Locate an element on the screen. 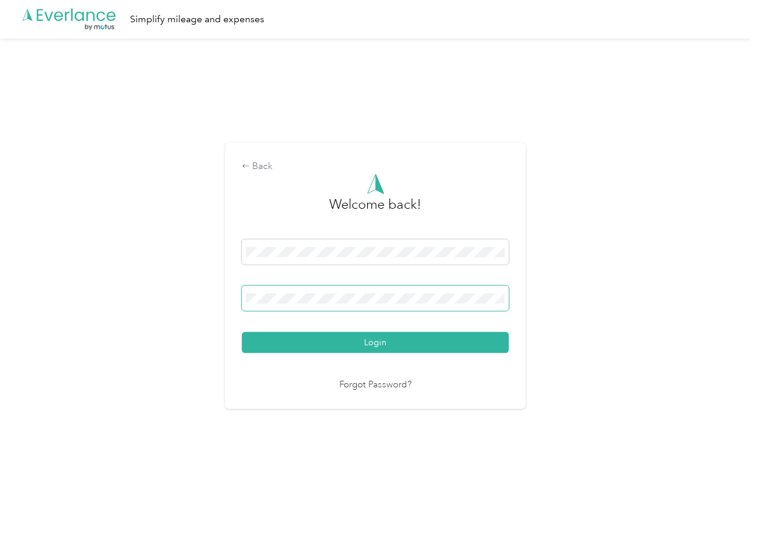 The height and width of the screenshot is (551, 757). div: Back is located at coordinates (375, 167).